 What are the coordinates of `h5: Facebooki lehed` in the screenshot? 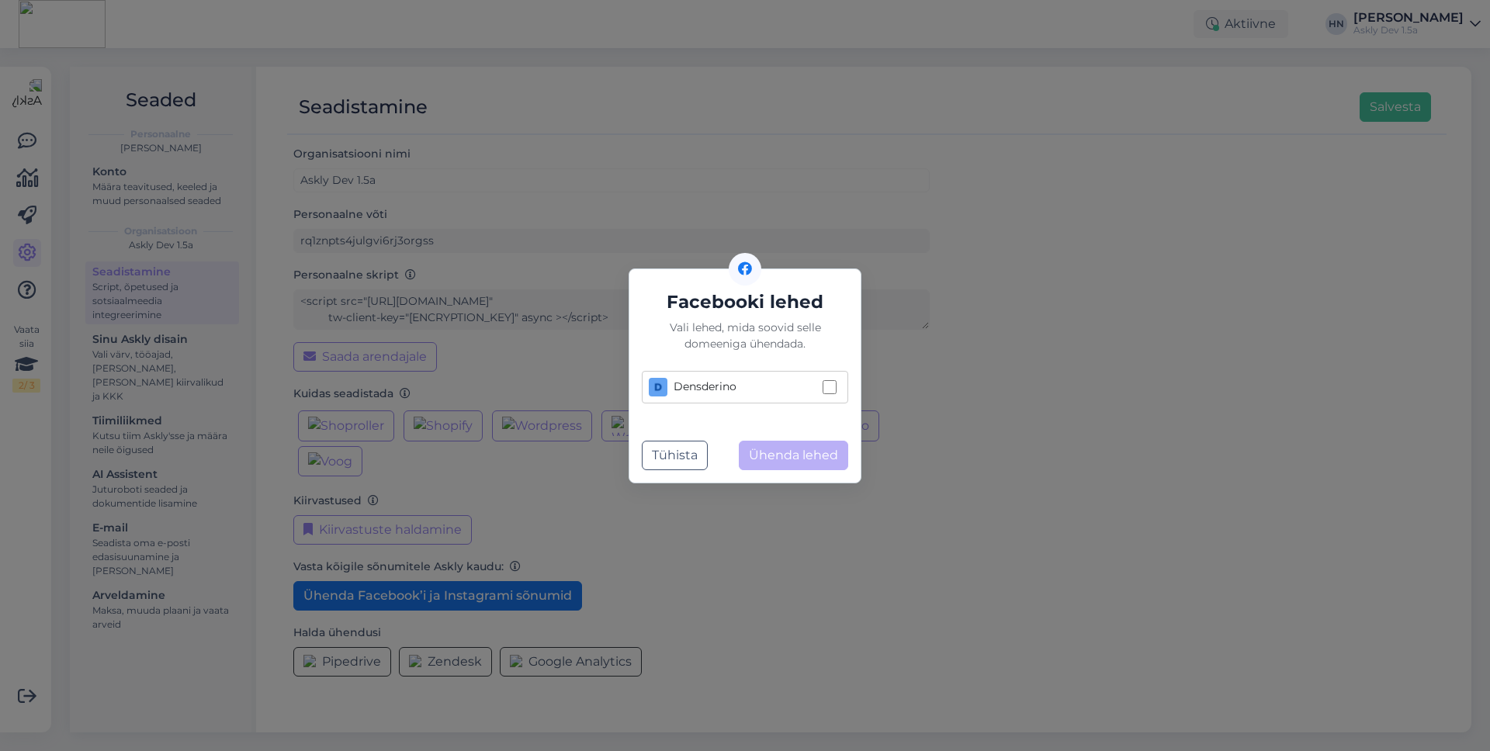 It's located at (745, 302).